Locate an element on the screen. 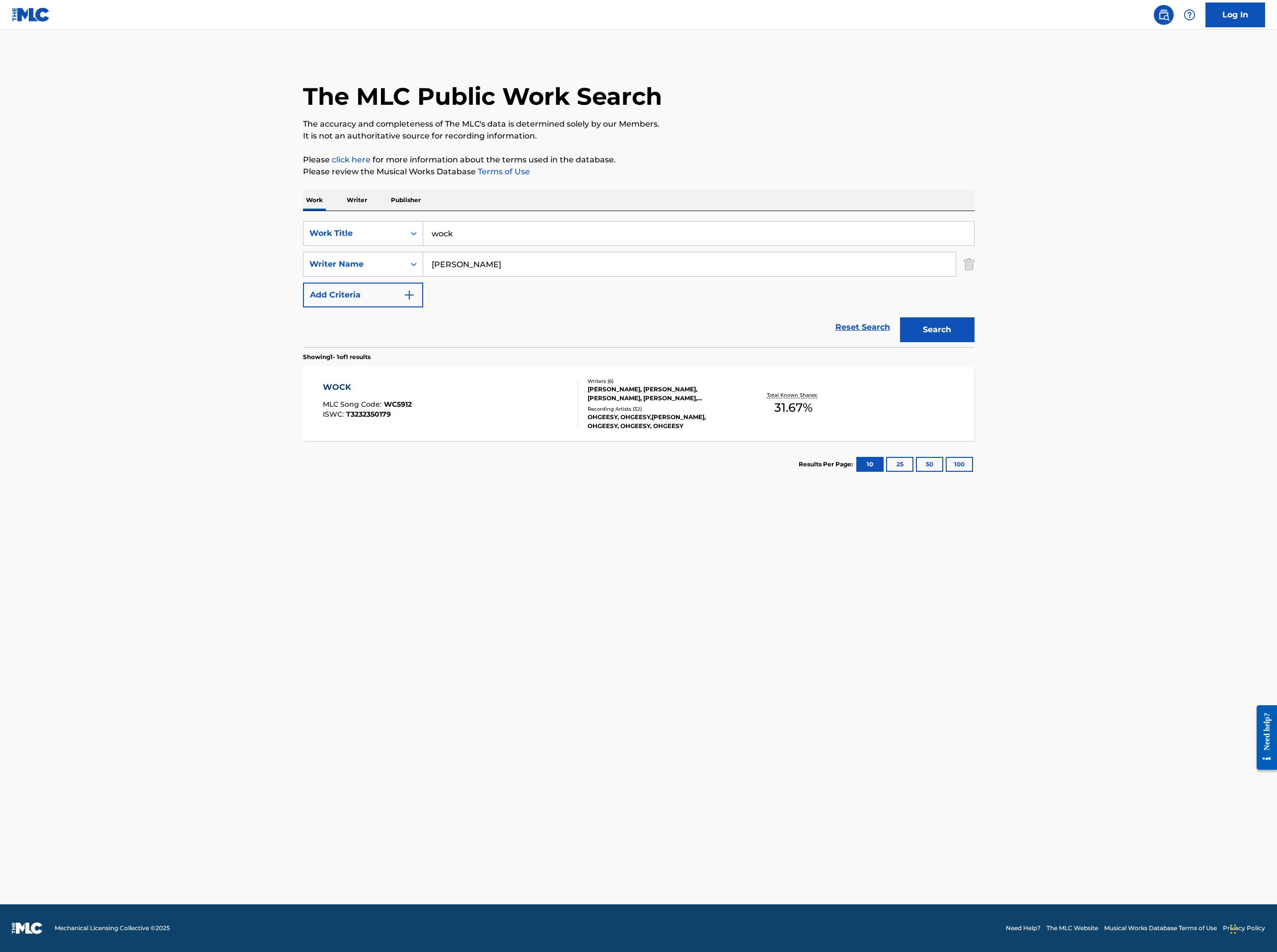 Image resolution: width=1277 pixels, height=952 pixels. p: Showing 1 - 1 of 1 results is located at coordinates (337, 357).